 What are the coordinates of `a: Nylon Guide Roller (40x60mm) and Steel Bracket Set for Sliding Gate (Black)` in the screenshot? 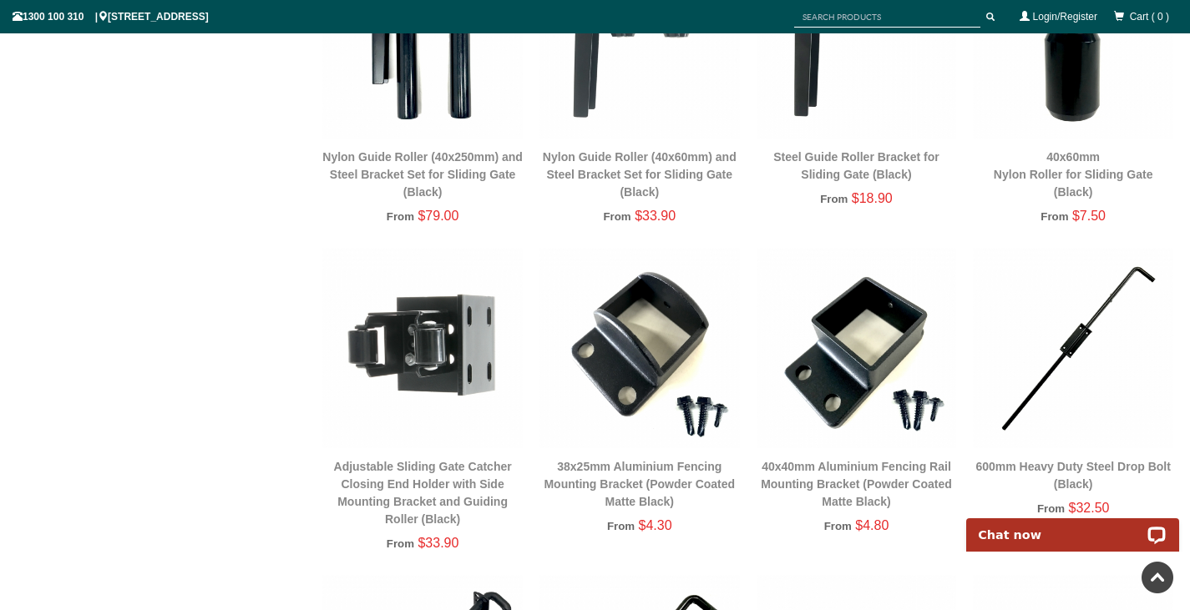 It's located at (640, 175).